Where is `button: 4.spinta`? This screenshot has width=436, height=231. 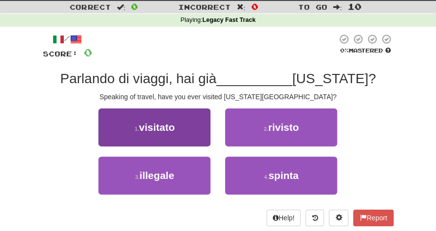
button: 4.spinta is located at coordinates (281, 176).